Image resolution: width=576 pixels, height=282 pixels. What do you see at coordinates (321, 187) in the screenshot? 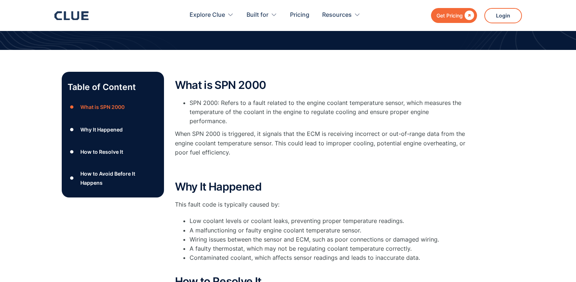
I see `h2: Why It Happened` at bounding box center [321, 187].